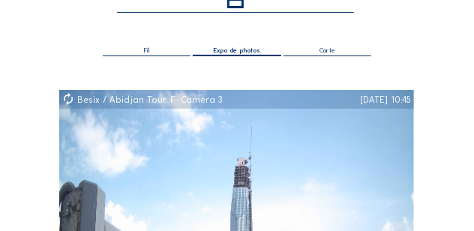 This screenshot has width=474, height=231. What do you see at coordinates (129, 100) in the screenshot?
I see `div: Besix / Abidjan Tour F` at bounding box center [129, 100].